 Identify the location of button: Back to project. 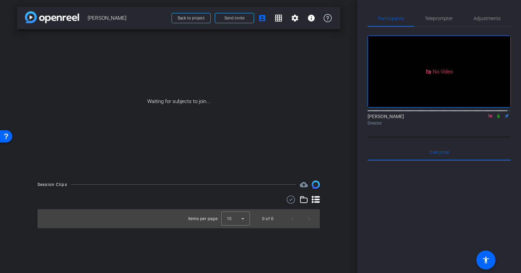
(191, 18).